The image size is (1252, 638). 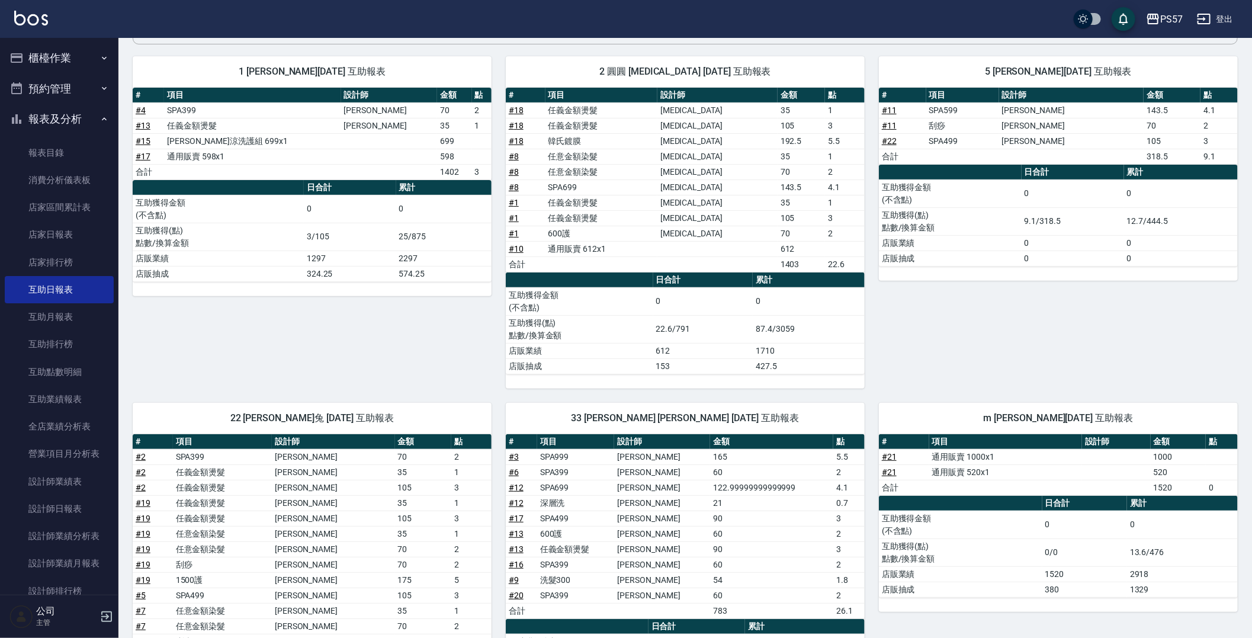 What do you see at coordinates (59, 290) in the screenshot?
I see `a: 互助日報表` at bounding box center [59, 290].